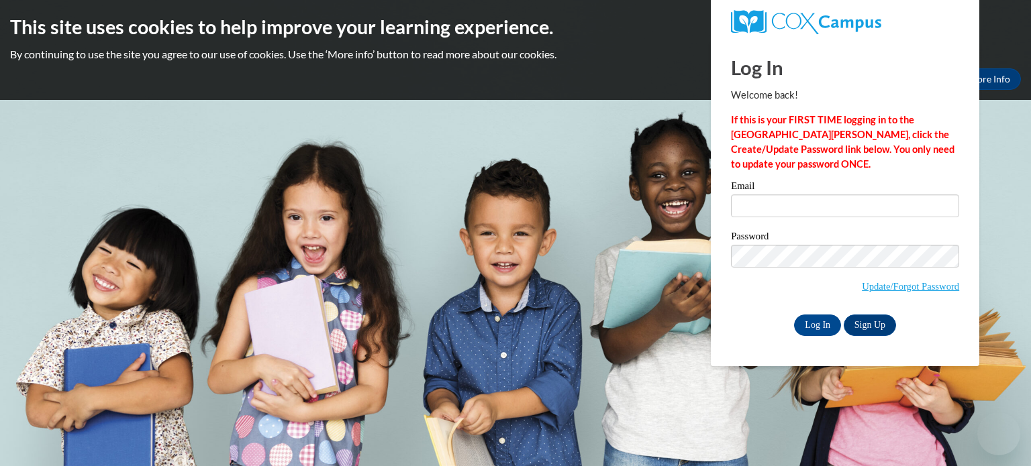 The height and width of the screenshot is (466, 1031). Describe the element at coordinates (806, 22) in the screenshot. I see `img: COX Campus` at that location.